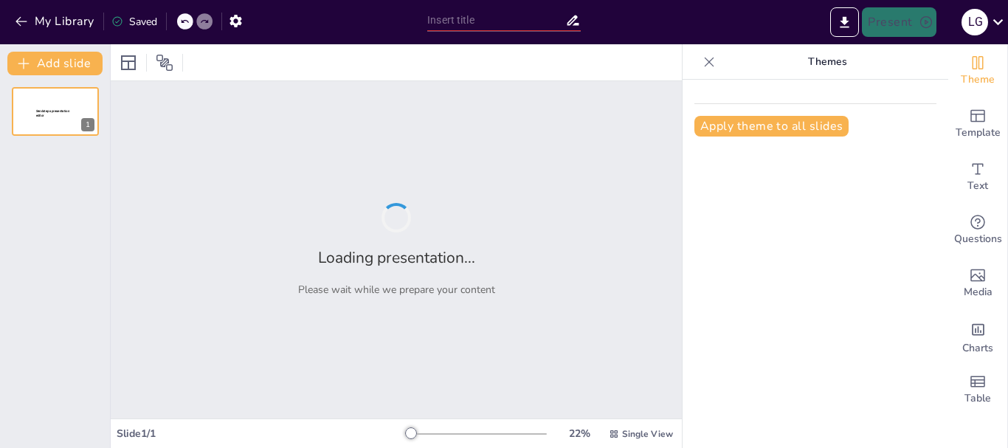 The image size is (1008, 448). I want to click on div: 22 %, so click(579, 433).